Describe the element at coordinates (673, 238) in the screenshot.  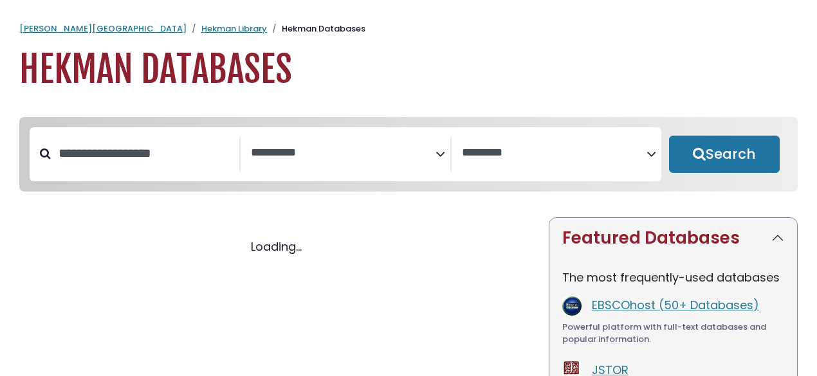
I see `button: Featured Databases` at that location.